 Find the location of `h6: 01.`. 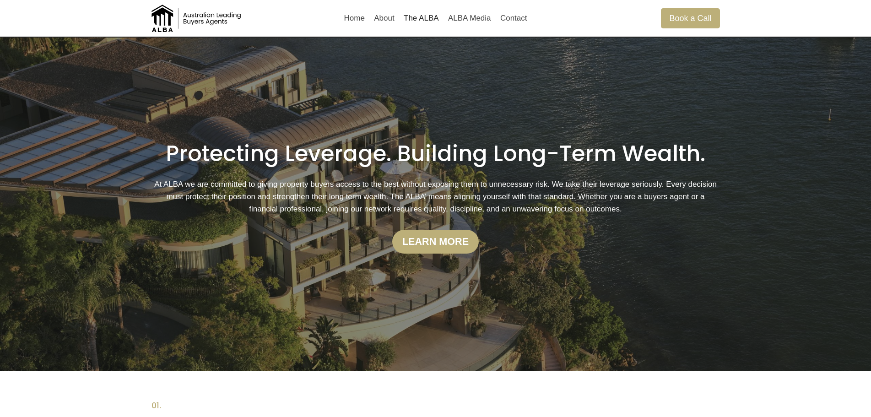

h6: 01. is located at coordinates (436, 406).